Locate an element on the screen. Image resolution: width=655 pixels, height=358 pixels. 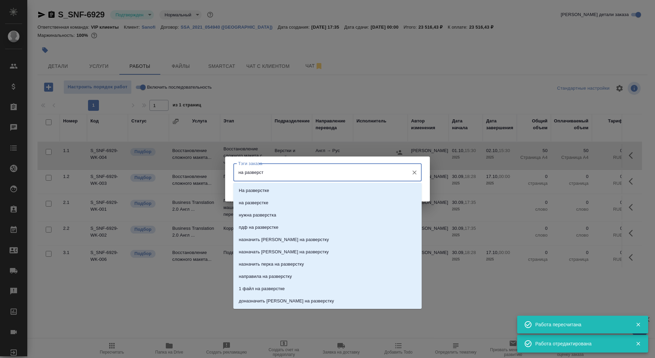
p: направила на разверстку is located at coordinates (265, 277).